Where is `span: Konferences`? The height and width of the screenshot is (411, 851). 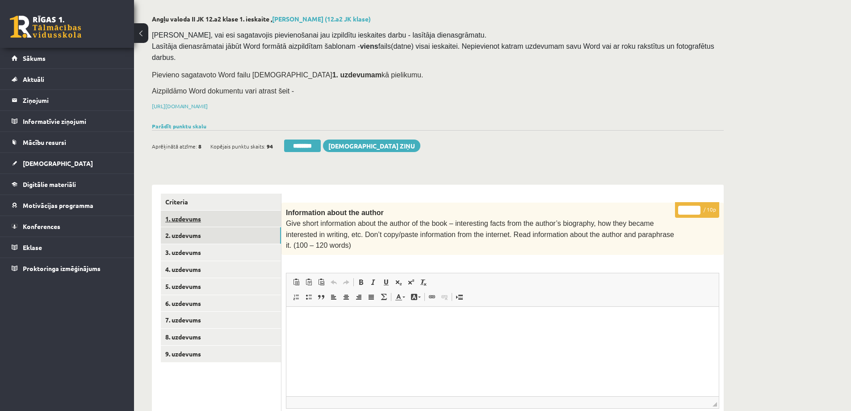
span: Konferences is located at coordinates (42, 226).